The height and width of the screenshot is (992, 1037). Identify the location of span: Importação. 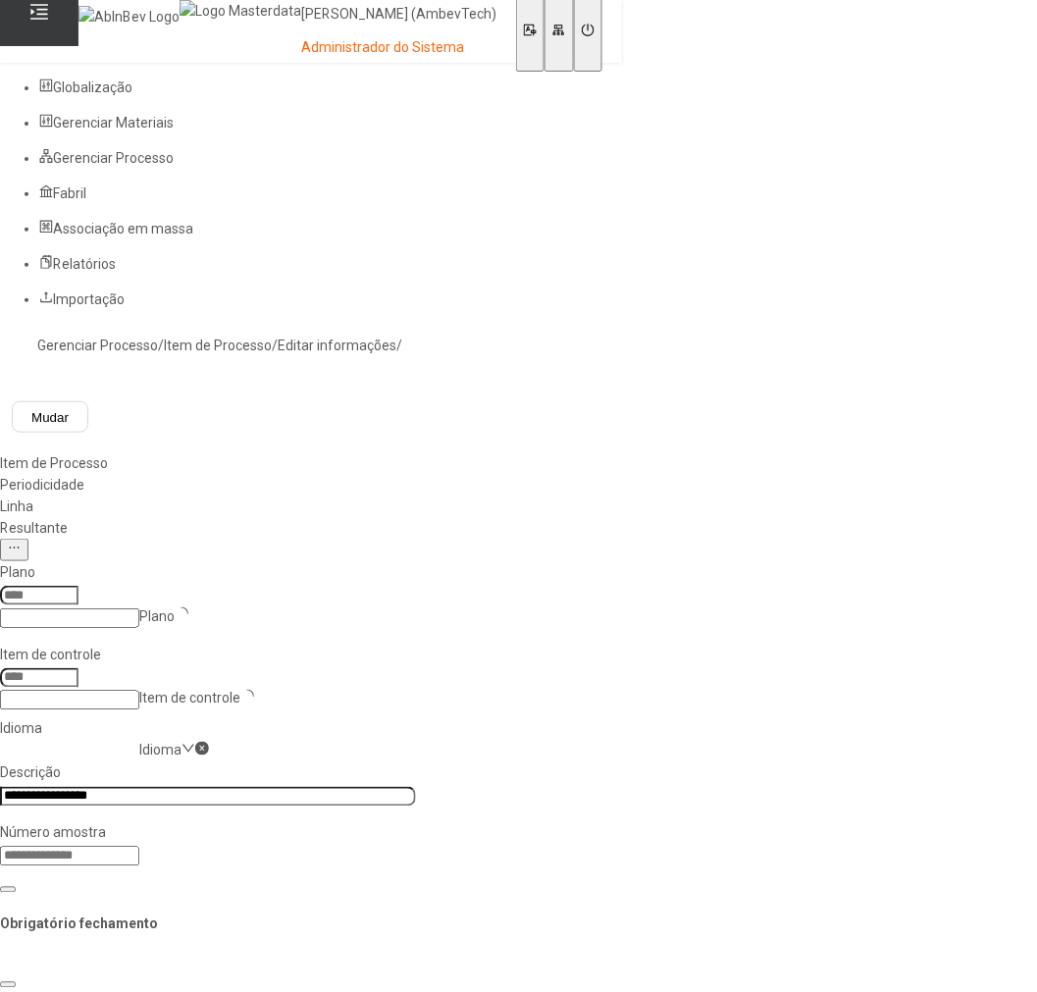
(88, 299).